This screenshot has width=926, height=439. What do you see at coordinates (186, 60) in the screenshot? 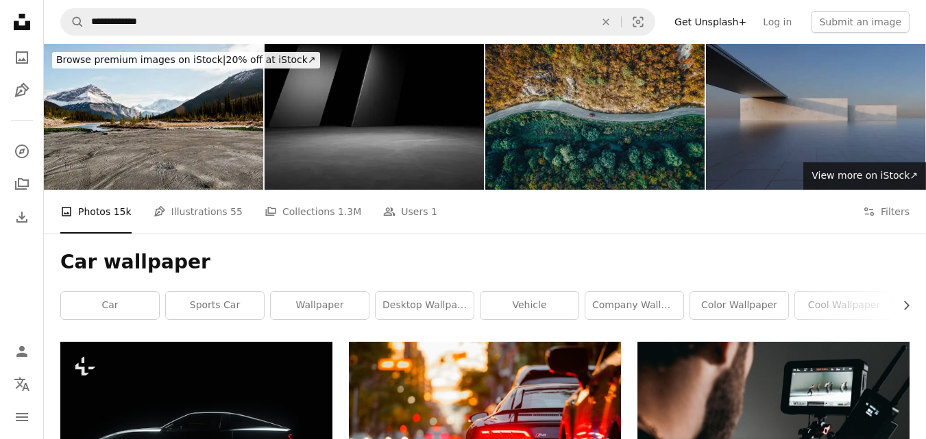
I see `div: 20% off at iStock ↗` at bounding box center [186, 60].